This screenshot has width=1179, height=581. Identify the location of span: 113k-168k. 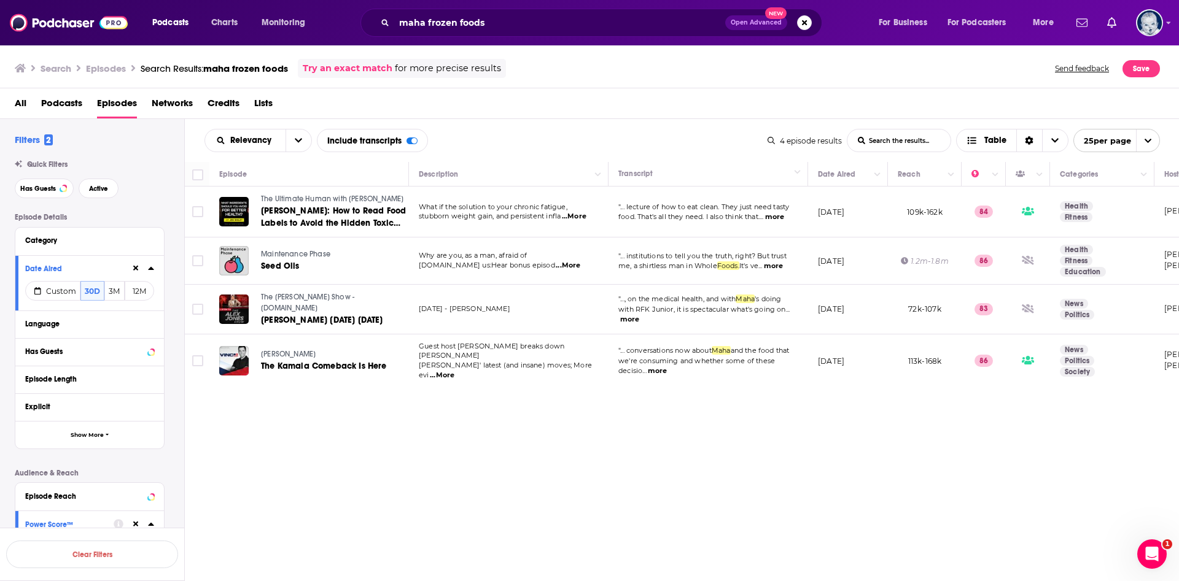
(925, 361).